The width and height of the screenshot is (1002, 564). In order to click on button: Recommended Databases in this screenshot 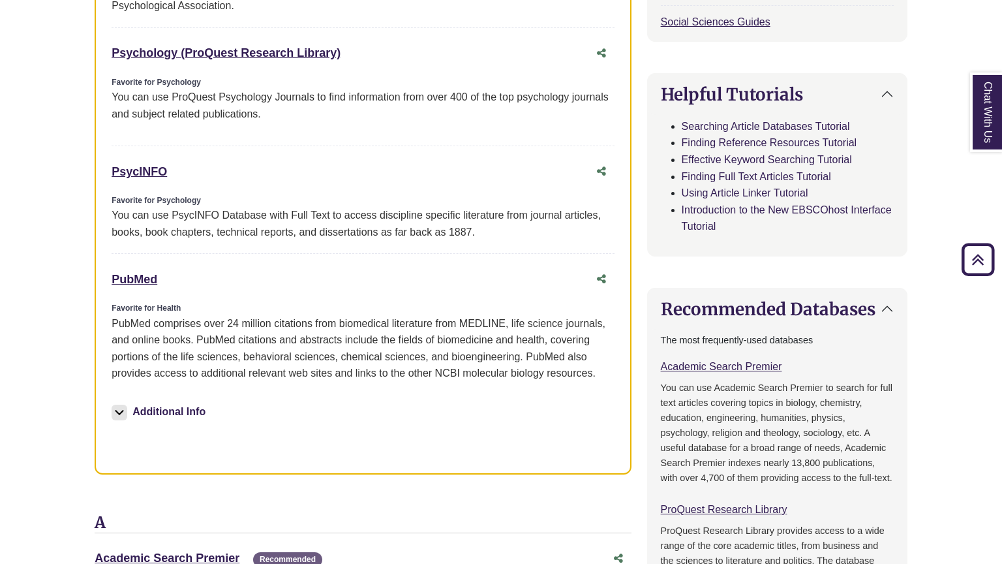, I will do `click(777, 309)`.